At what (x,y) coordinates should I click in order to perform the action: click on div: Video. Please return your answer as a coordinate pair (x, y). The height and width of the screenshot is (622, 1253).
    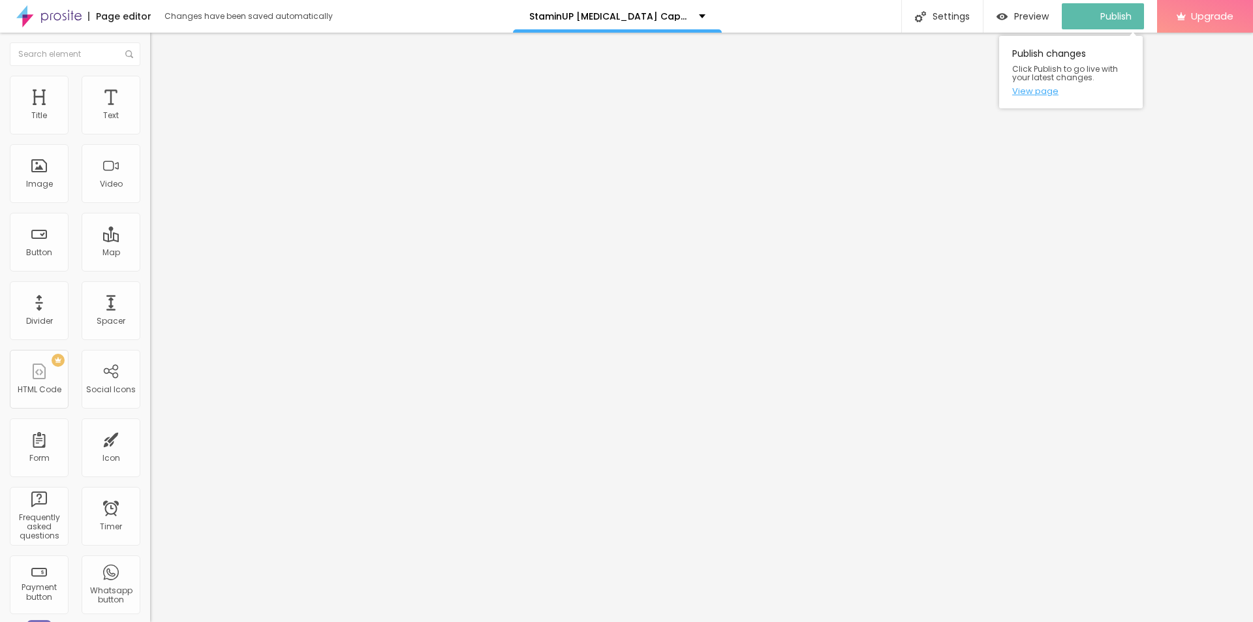
    Looking at the image, I should click on (111, 184).